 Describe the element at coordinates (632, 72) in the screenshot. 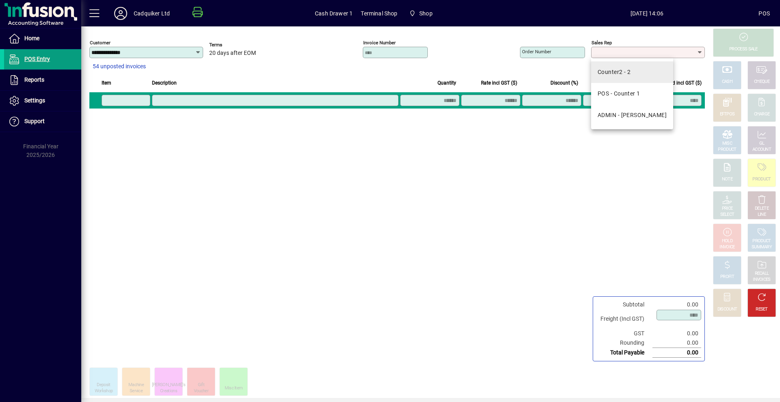

I see `mat-option: Counter2 - 2` at that location.